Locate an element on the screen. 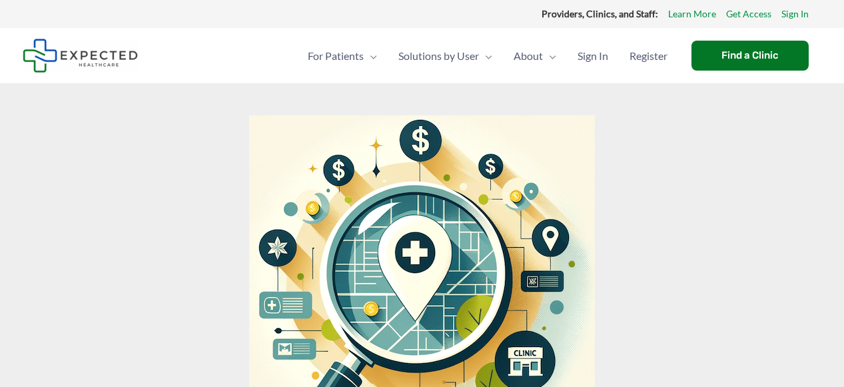 This screenshot has width=844, height=387. div: Find a Clinic is located at coordinates (750, 55).